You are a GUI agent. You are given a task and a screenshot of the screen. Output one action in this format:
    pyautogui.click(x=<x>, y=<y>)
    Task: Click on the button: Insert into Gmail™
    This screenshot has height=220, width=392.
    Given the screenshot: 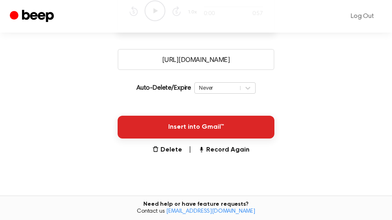 What is the action you would take?
    pyautogui.click(x=196, y=127)
    